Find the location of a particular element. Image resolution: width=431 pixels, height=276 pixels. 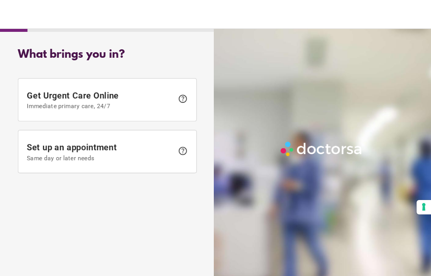

span: Get Urgent Care Online is located at coordinates (100, 100).